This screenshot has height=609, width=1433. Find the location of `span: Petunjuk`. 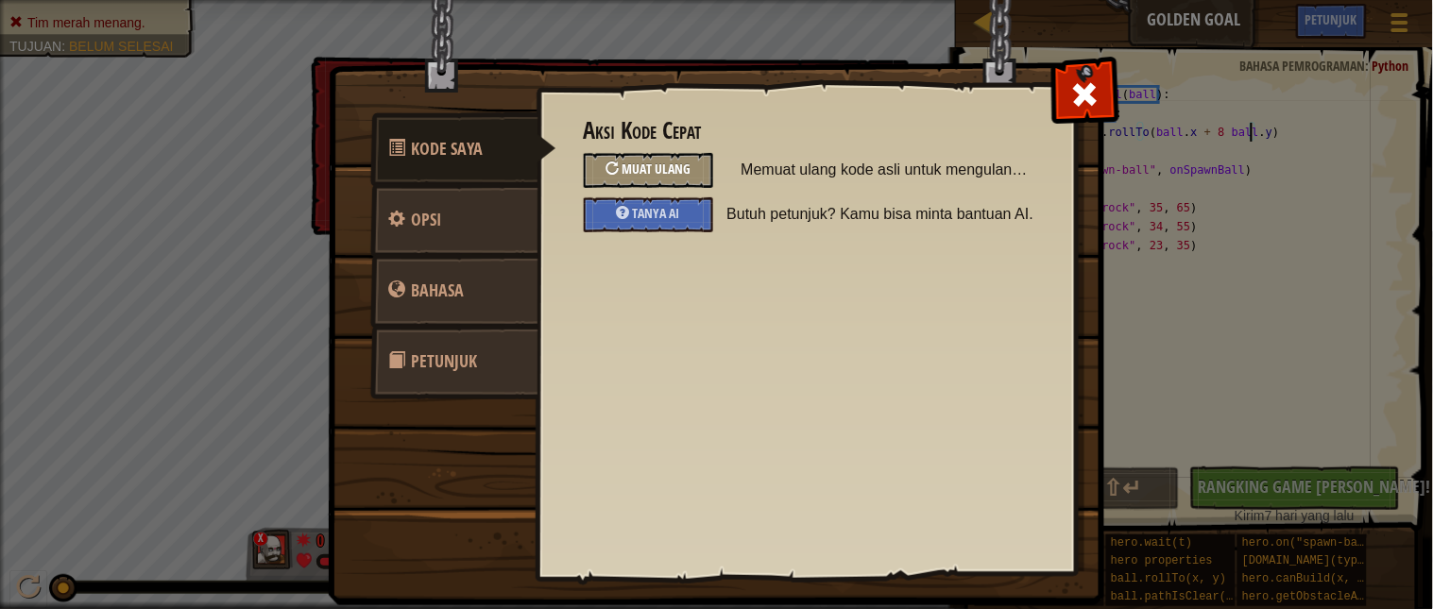

span: Petunjuk is located at coordinates (445, 361).